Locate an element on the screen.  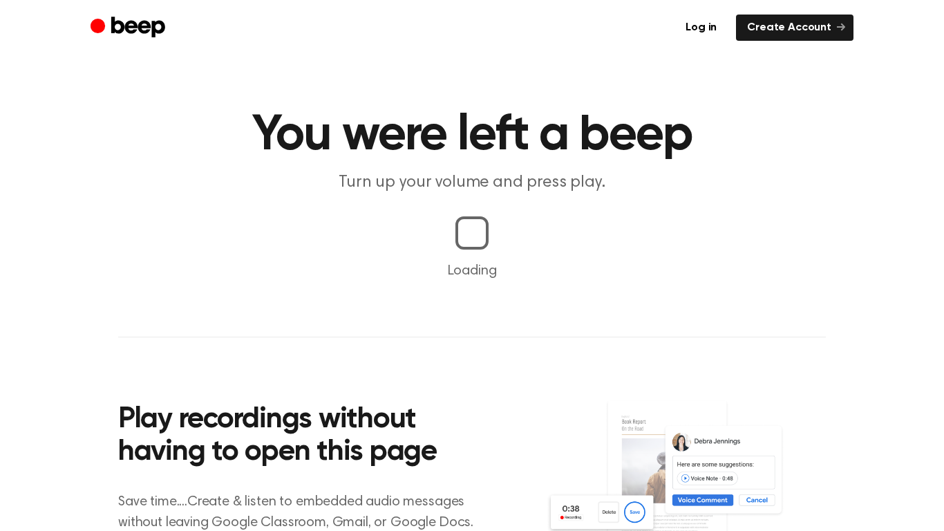
h2: Play recordings without having to open this page is located at coordinates (304, 436).